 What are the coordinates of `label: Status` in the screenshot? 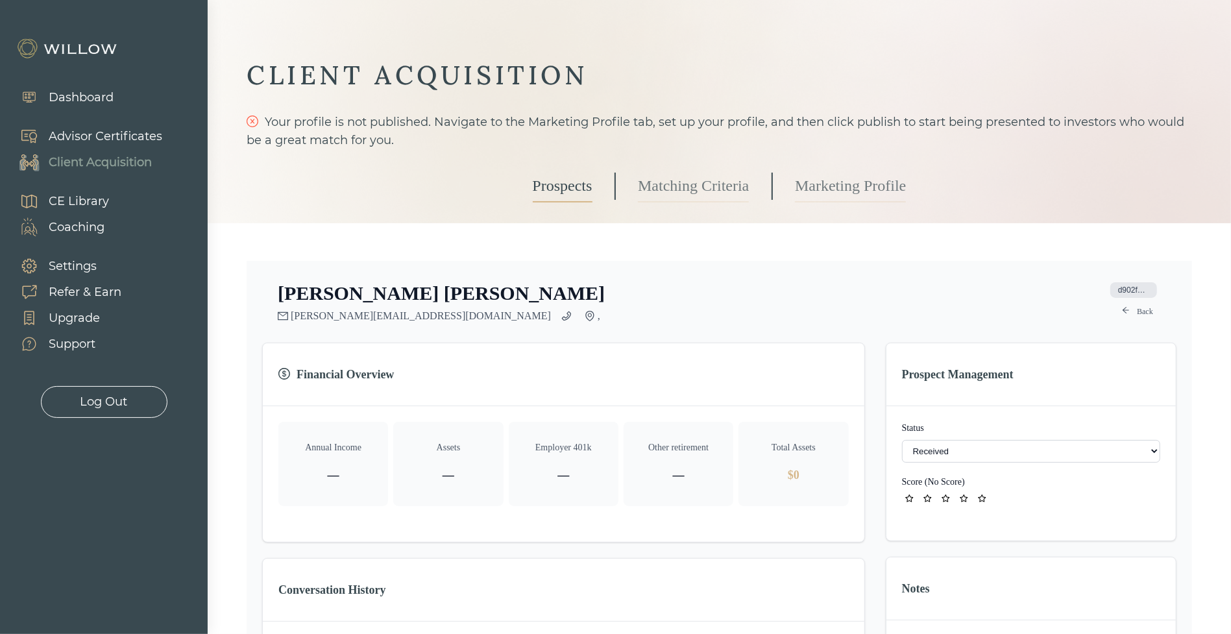 It's located at (1031, 428).